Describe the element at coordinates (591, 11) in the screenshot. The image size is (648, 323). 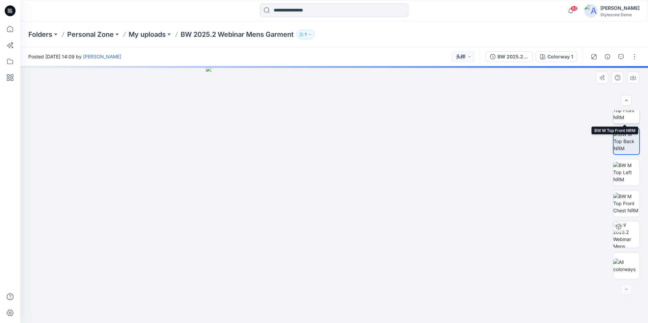
I see `img: avatar` at that location.